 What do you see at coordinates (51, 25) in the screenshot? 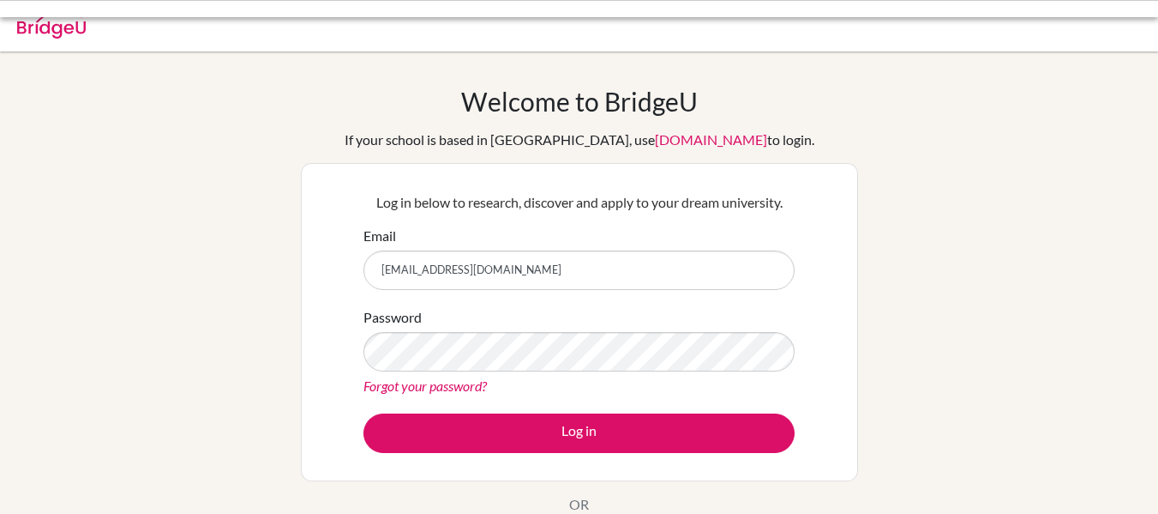
I see `img: Bridge-U` at bounding box center [51, 25].